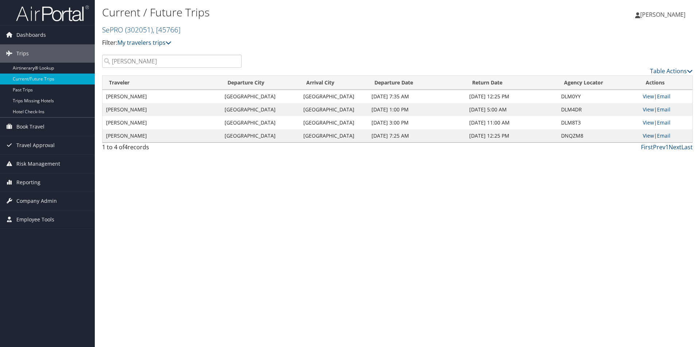 The image size is (700, 347). I want to click on span: Company Admin, so click(36, 201).